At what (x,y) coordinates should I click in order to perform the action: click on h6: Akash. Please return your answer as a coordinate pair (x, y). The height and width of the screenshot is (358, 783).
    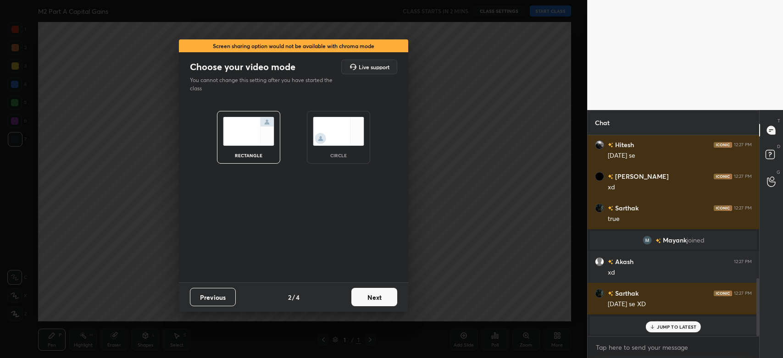
    Looking at the image, I should click on (624, 262).